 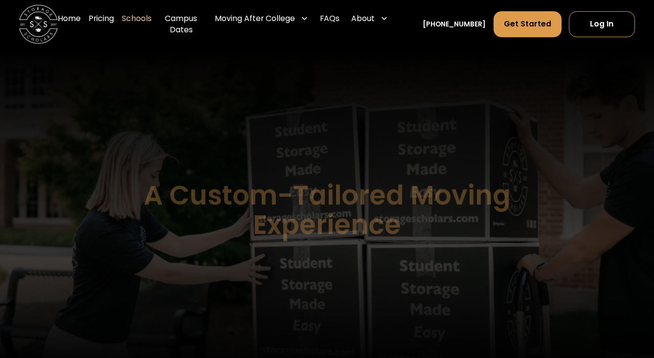 What do you see at coordinates (330, 24) in the screenshot?
I see `a: FAQs` at bounding box center [330, 24].